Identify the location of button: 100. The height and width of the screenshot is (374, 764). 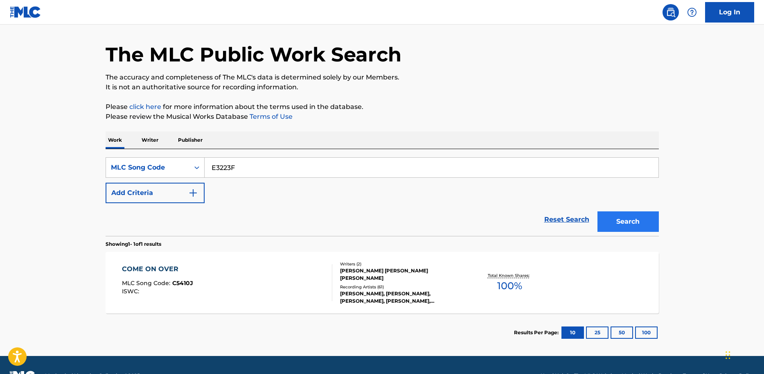
(647, 332).